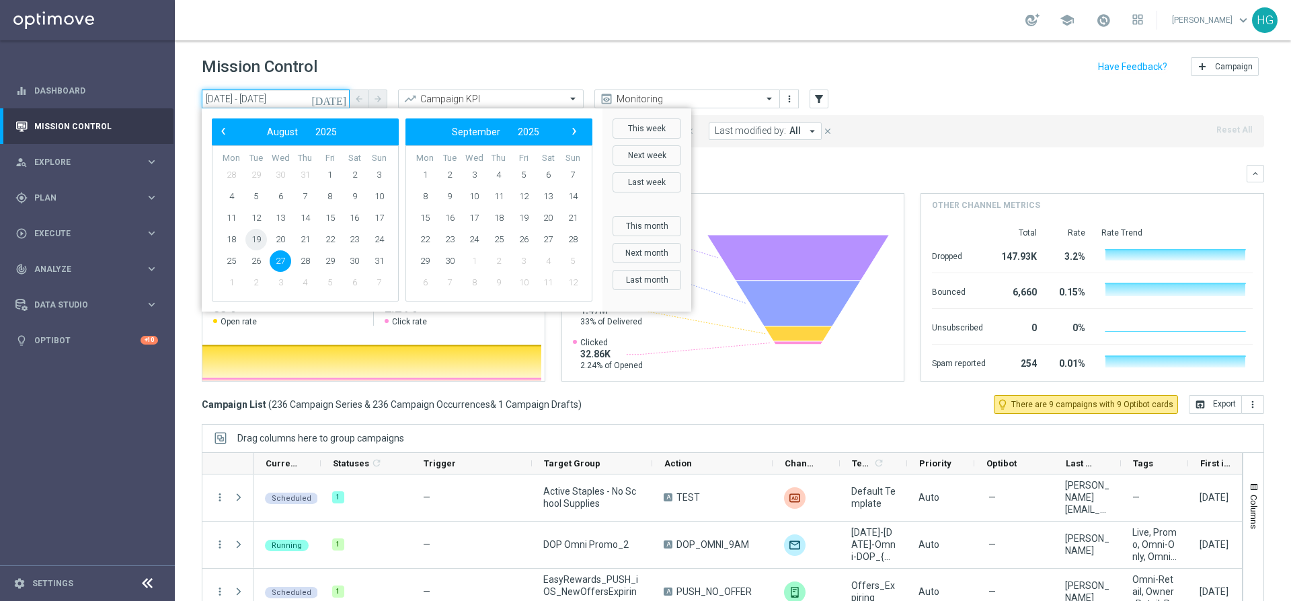  What do you see at coordinates (1067, 20) in the screenshot?
I see `span: school` at bounding box center [1067, 20].